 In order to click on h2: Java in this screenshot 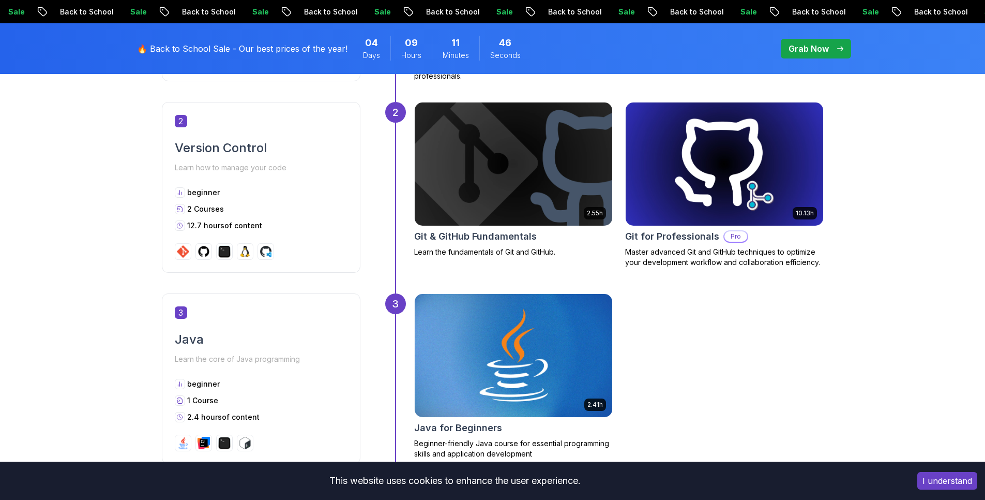, I will do `click(261, 339)`.